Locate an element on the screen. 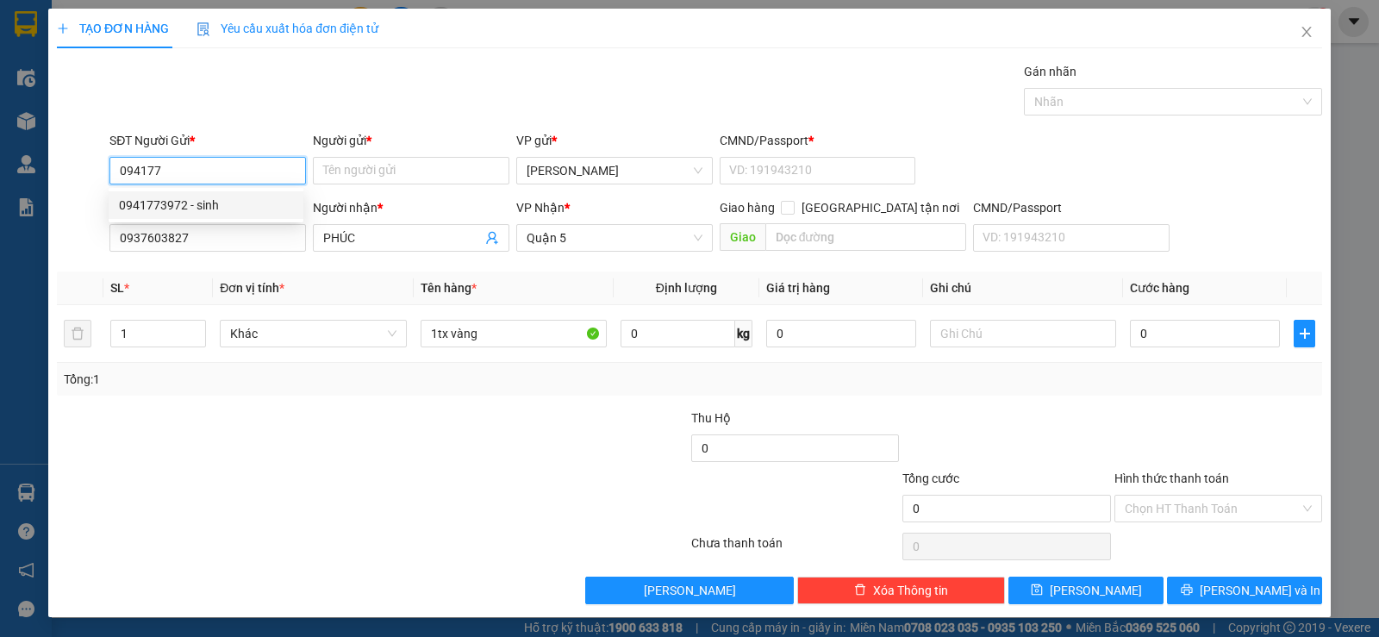  b: Trà Lan Viên is located at coordinates (42, 152).